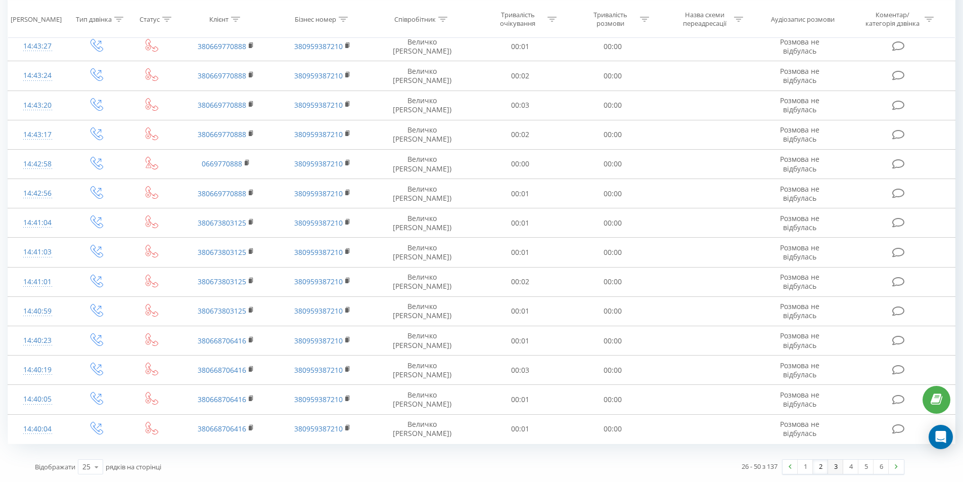  Describe the element at coordinates (37, 164) in the screenshot. I see `div: 14:42:58` at that location.